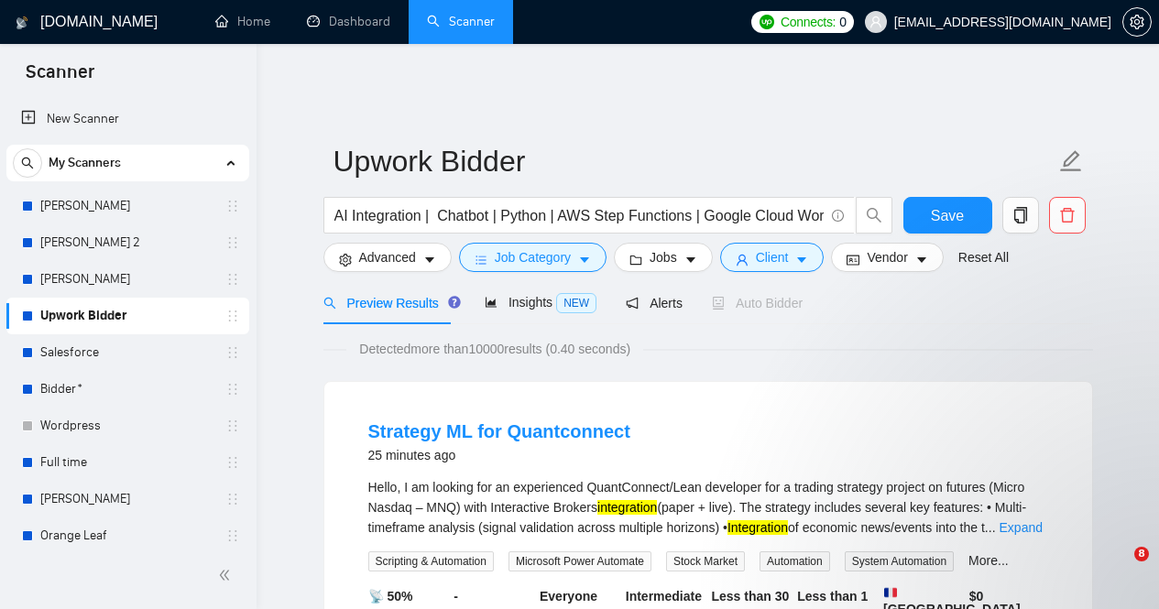 The height and width of the screenshot is (609, 1159). I want to click on img: logo, so click(22, 23).